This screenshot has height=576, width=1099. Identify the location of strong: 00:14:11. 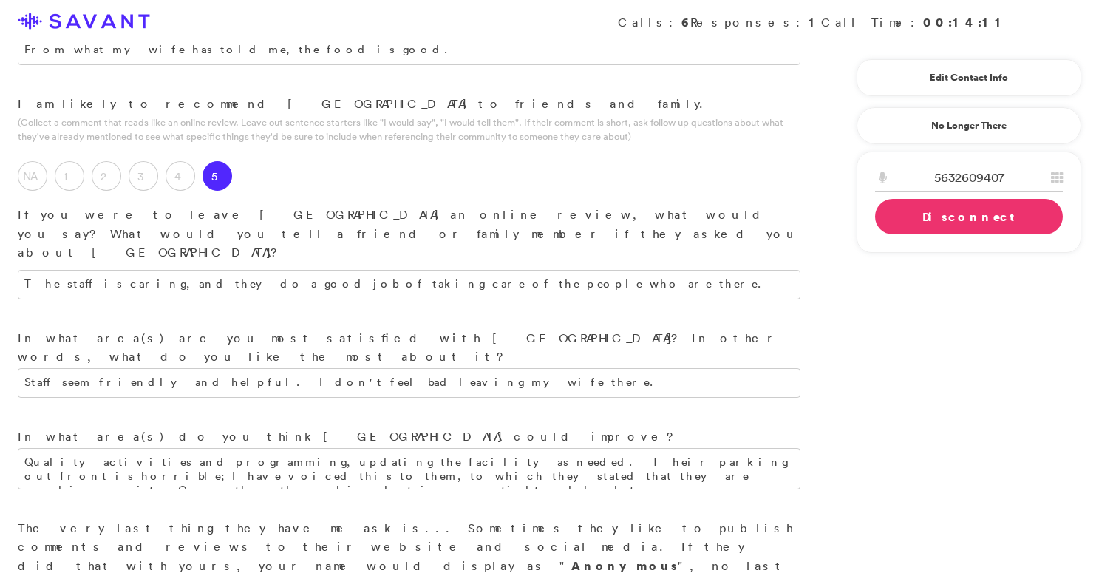
(965, 22).